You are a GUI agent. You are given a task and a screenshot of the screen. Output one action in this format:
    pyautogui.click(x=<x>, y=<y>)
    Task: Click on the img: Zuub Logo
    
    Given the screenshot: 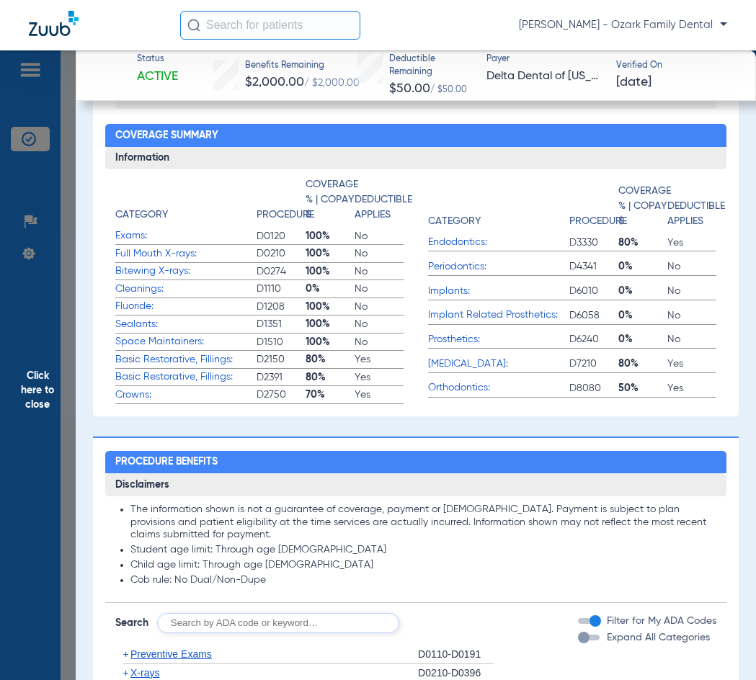 What is the action you would take?
    pyautogui.click(x=53, y=23)
    